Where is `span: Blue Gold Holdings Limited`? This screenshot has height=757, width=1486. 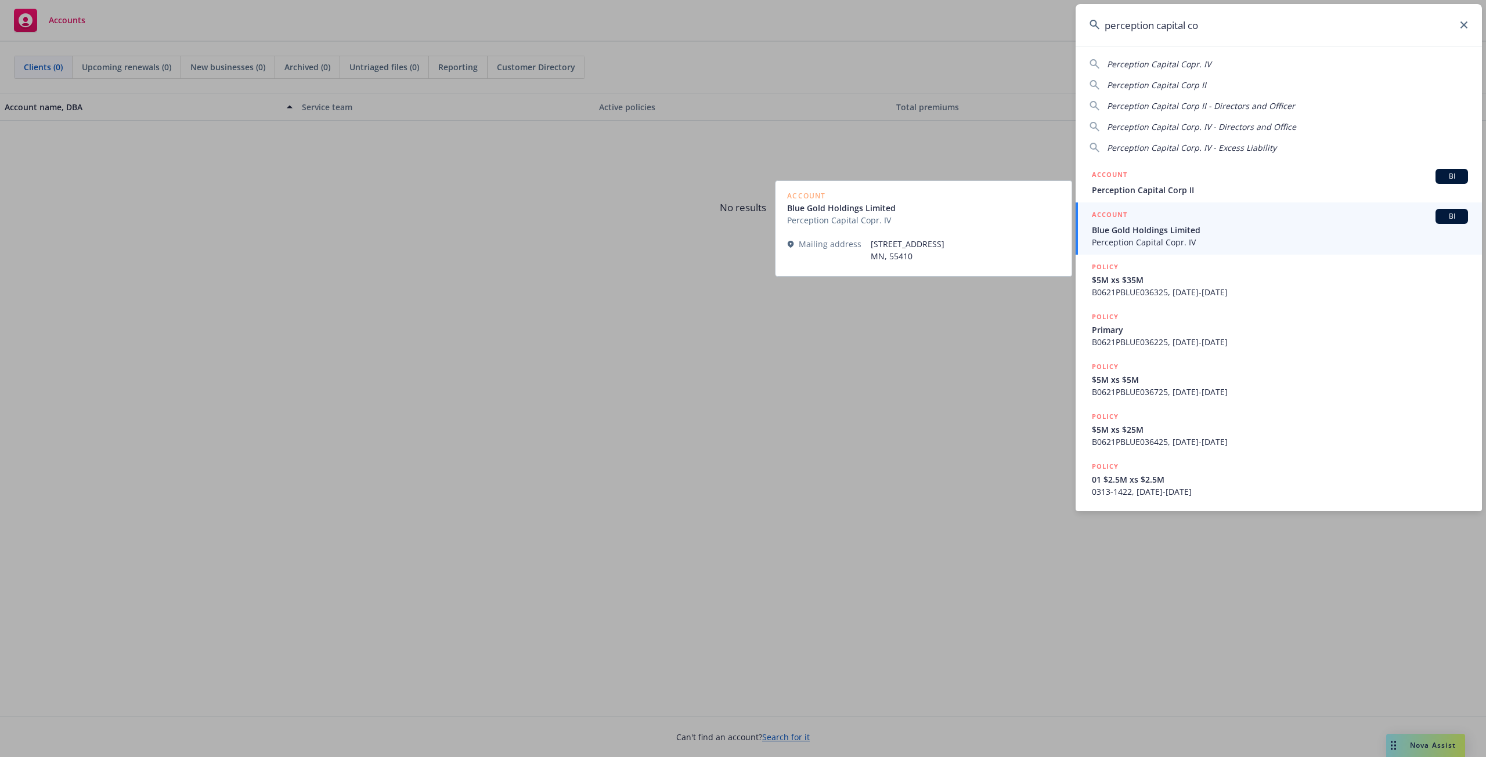 span: Blue Gold Holdings Limited is located at coordinates (1280, 230).